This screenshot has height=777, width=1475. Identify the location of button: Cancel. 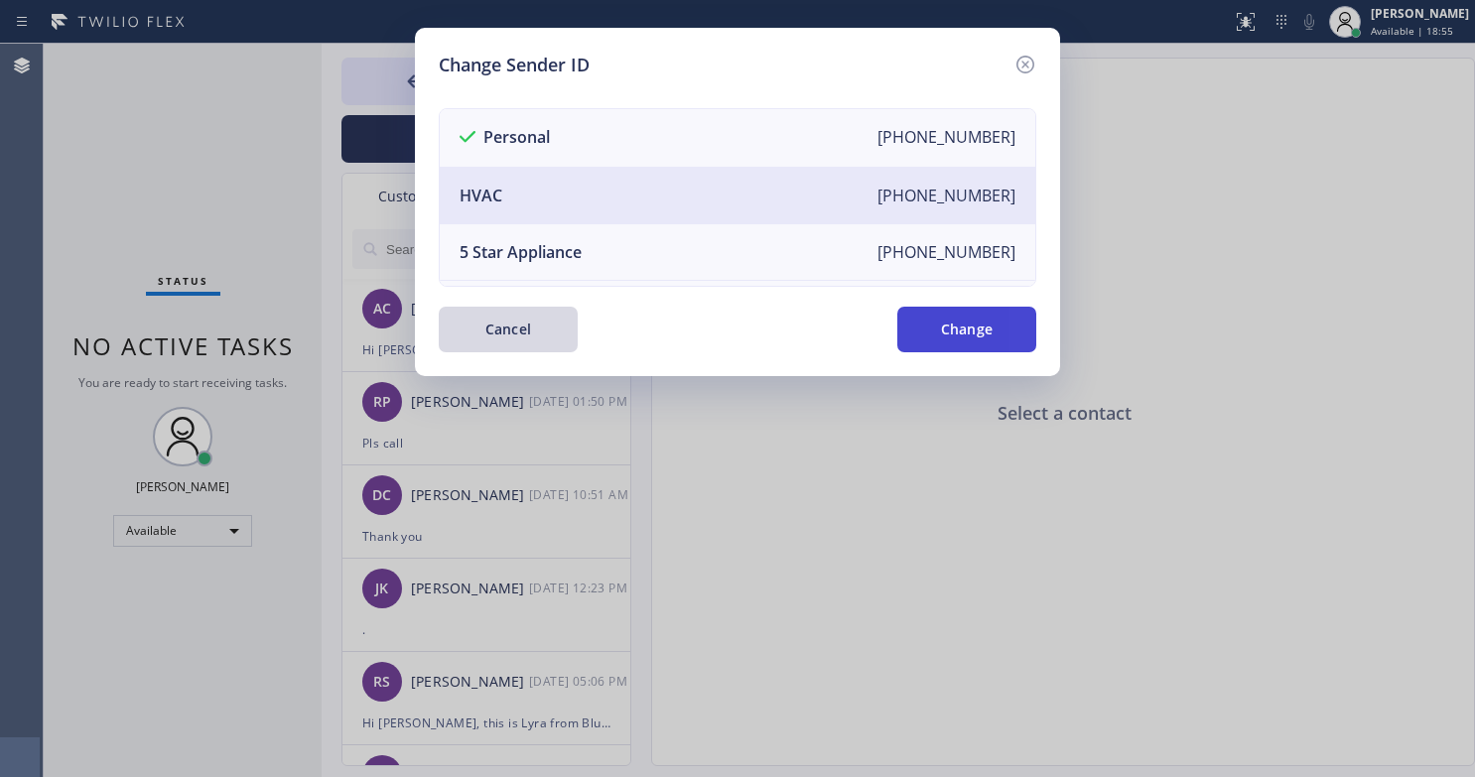
(508, 329).